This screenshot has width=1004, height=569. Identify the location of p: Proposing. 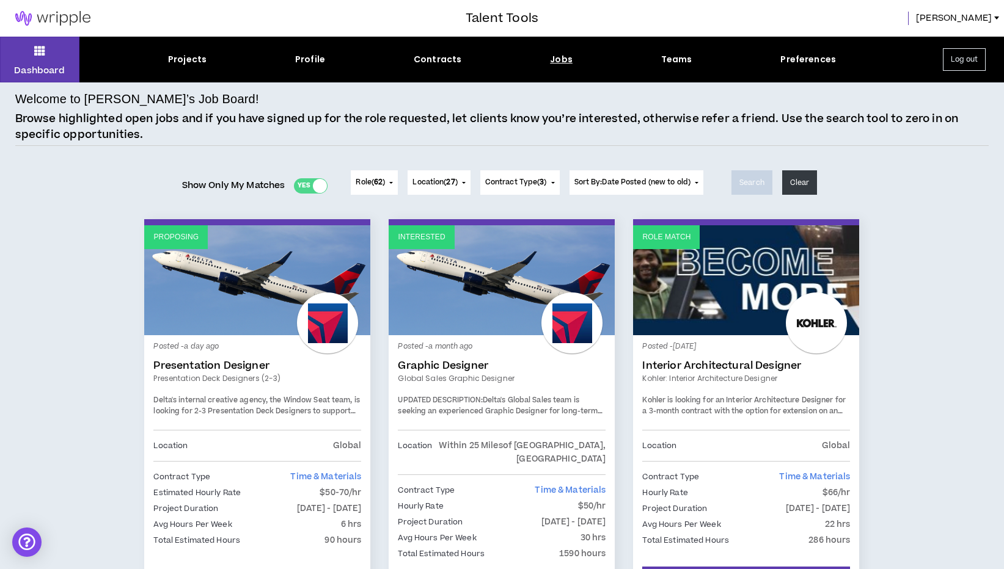
(176, 237).